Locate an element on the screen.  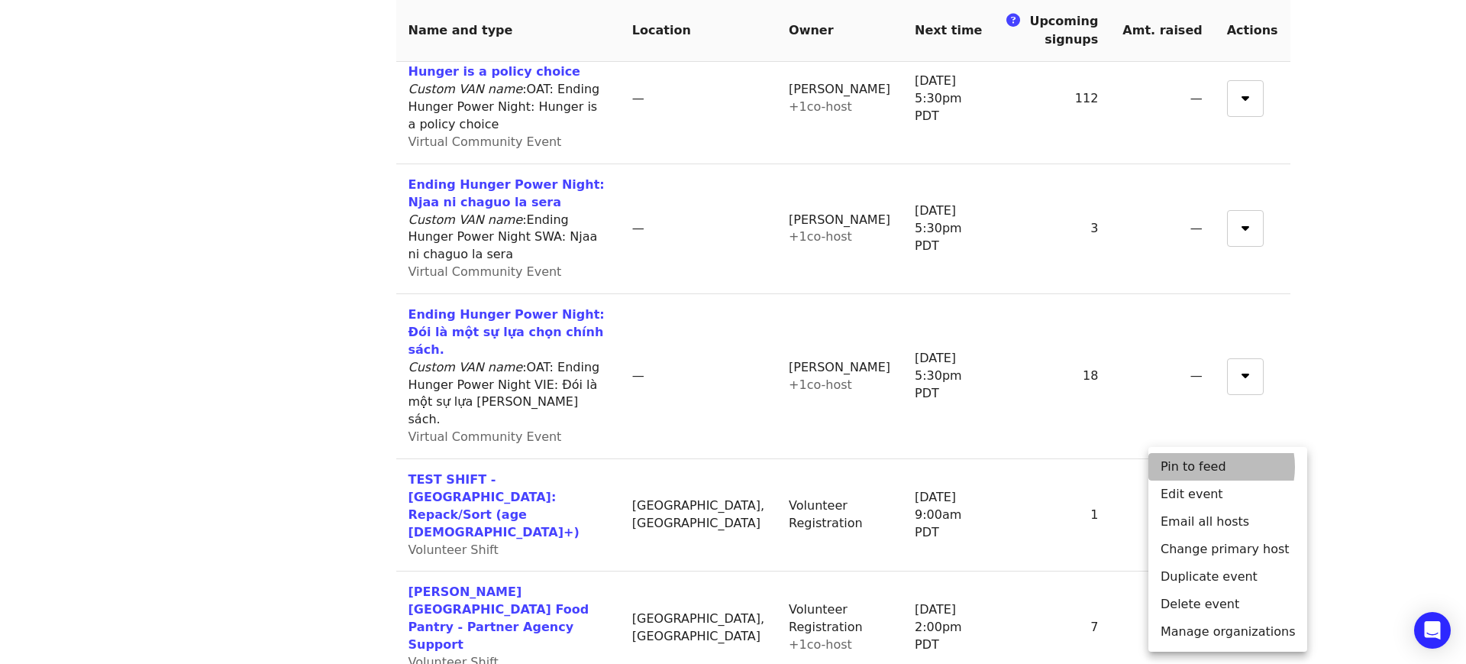
div: Open Intercom Messenger is located at coordinates (1433, 630).